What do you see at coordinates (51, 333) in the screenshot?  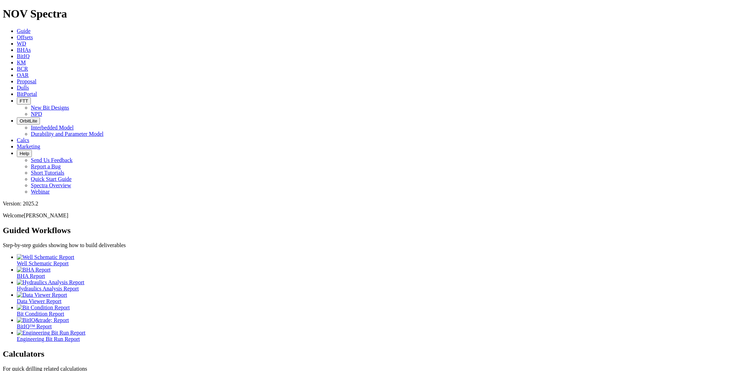 I see `img: Engineering Bit Run Report` at bounding box center [51, 333].